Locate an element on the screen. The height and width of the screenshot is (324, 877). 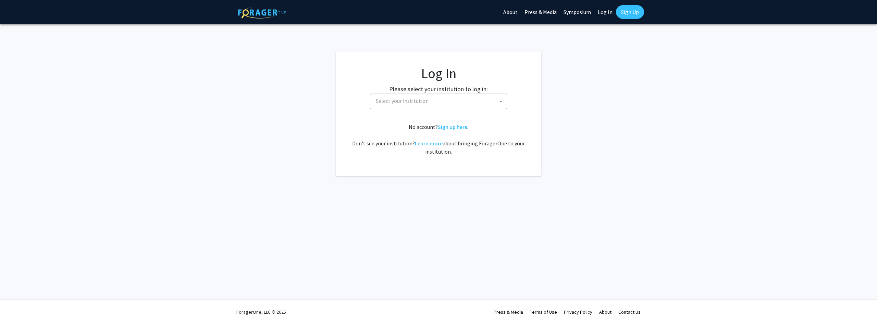
h1: Log In is located at coordinates (439, 73).